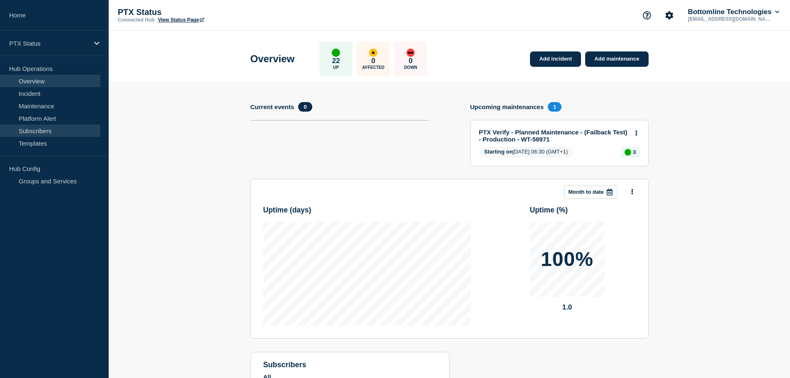 This screenshot has width=790, height=378. Describe the element at coordinates (670, 15) in the screenshot. I see `button: Account settings` at that location.